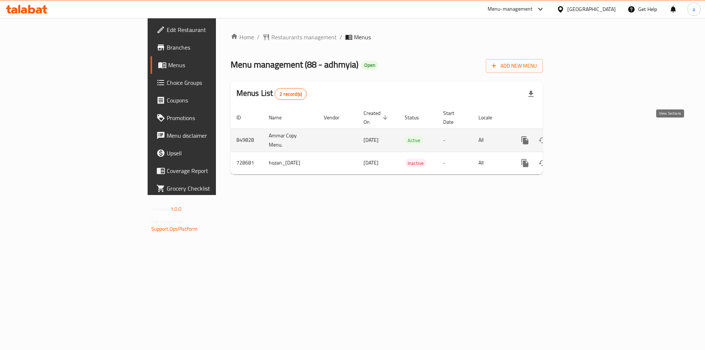  Describe the element at coordinates (510, 9) in the screenshot. I see `div: Menu-management` at that location.